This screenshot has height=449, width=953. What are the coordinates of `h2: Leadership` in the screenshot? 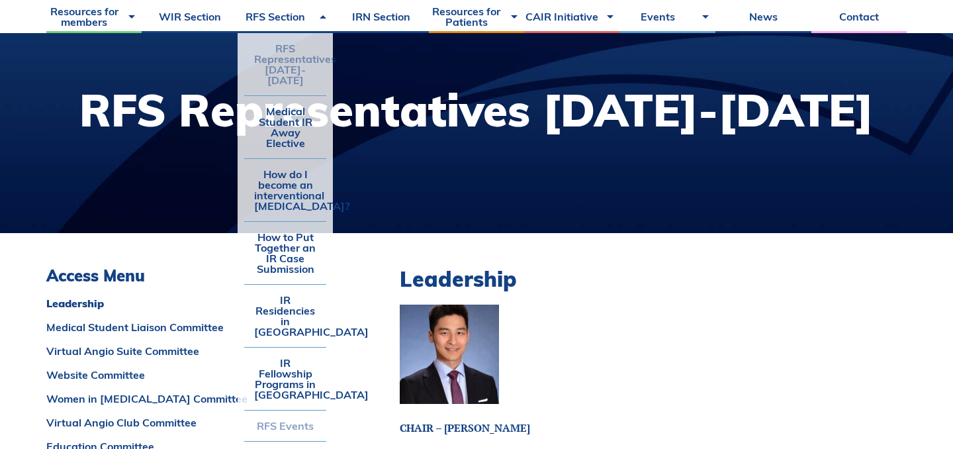 It's located at (604, 279).